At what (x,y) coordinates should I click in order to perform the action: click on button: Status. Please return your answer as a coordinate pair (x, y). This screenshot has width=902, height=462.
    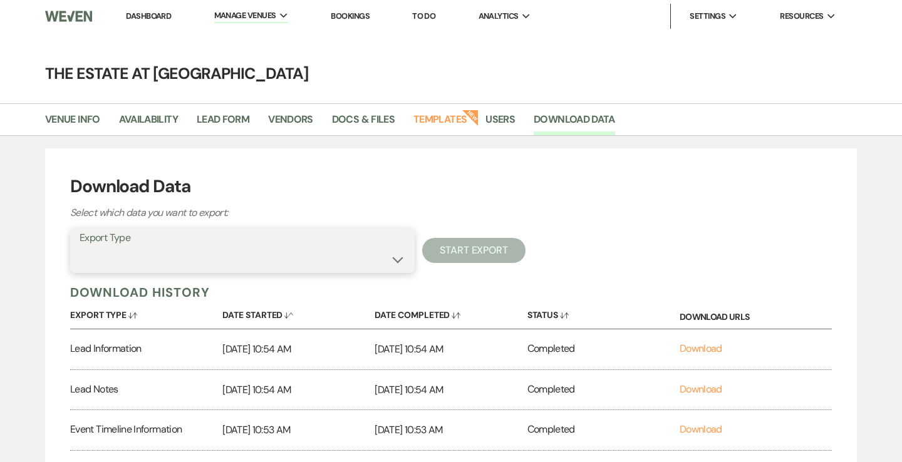
    Looking at the image, I should click on (603, 313).